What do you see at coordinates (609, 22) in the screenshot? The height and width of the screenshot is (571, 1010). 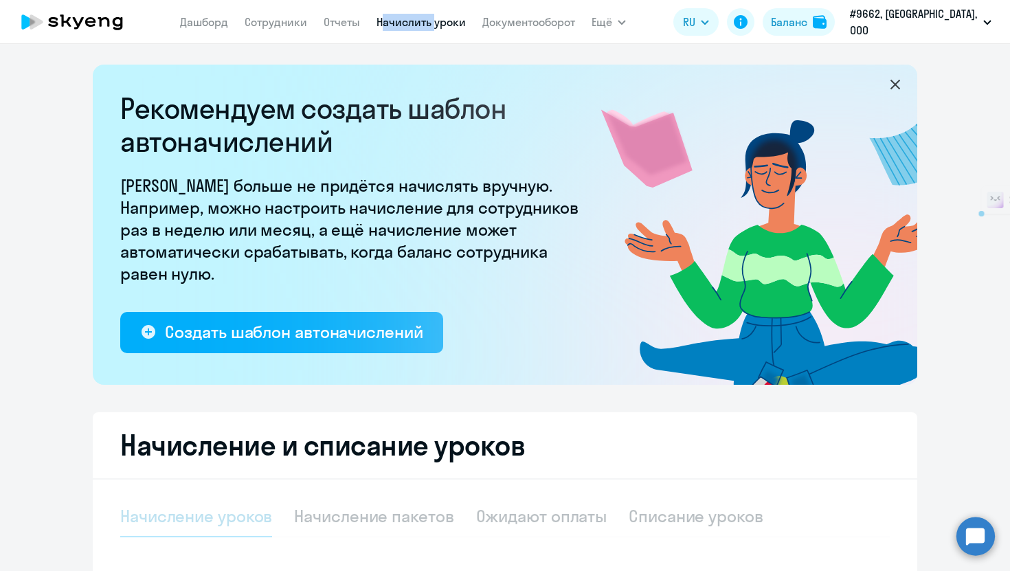 I see `button: Ещё` at bounding box center [609, 22].